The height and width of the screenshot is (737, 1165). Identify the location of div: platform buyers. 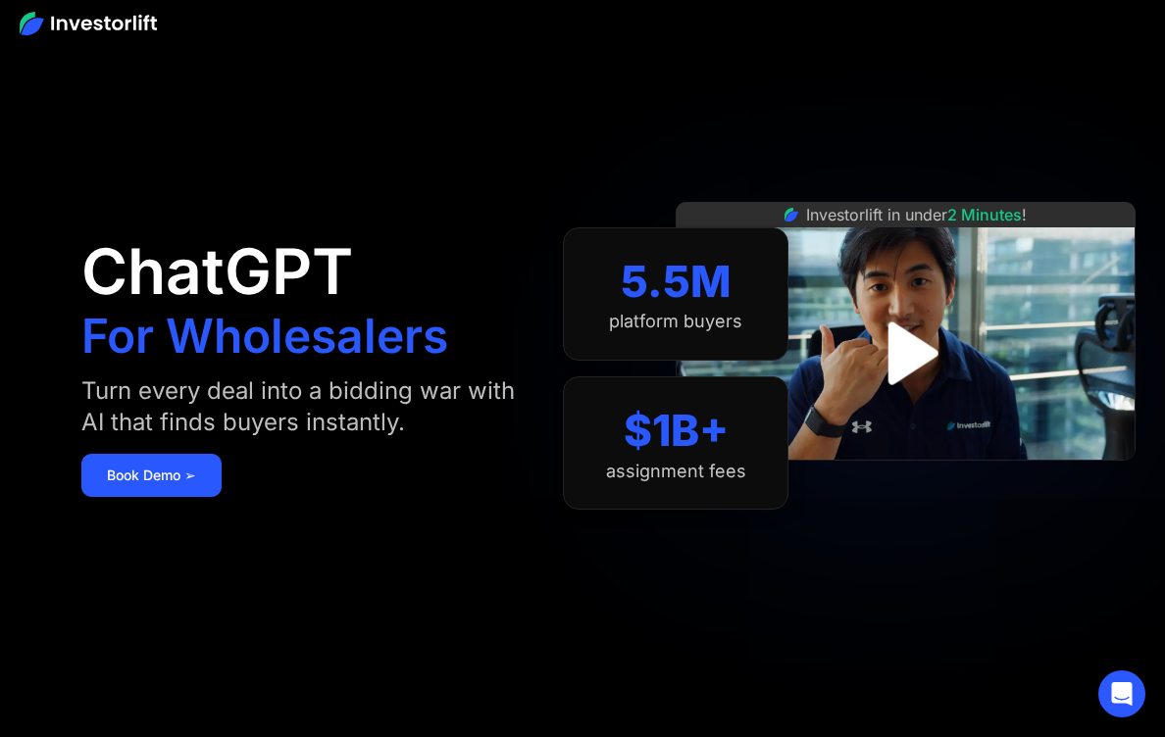
(675, 322).